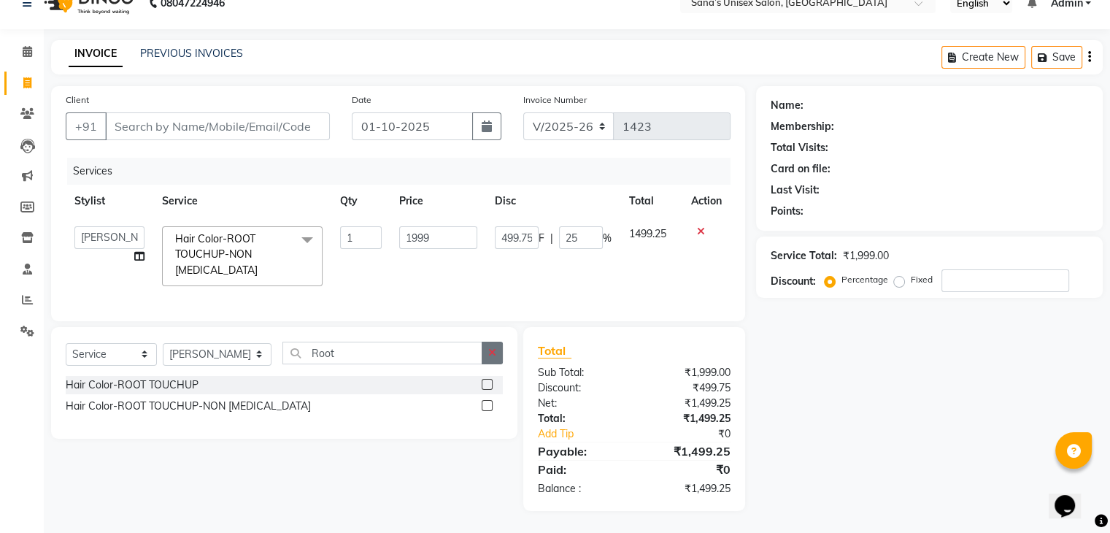 The height and width of the screenshot is (533, 1110). Describe the element at coordinates (580, 488) in the screenshot. I see `div: Balance :` at that location.